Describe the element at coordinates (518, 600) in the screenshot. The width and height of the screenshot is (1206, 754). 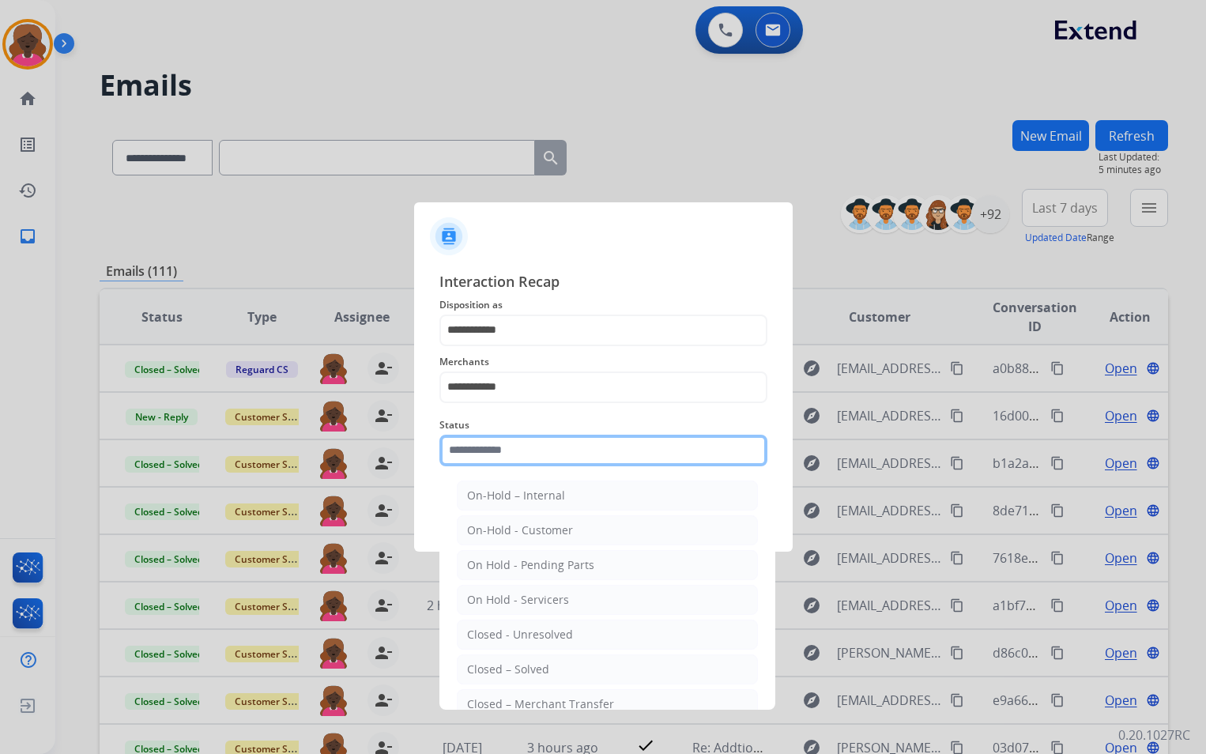
I see `div: On Hold - Servicers` at that location.